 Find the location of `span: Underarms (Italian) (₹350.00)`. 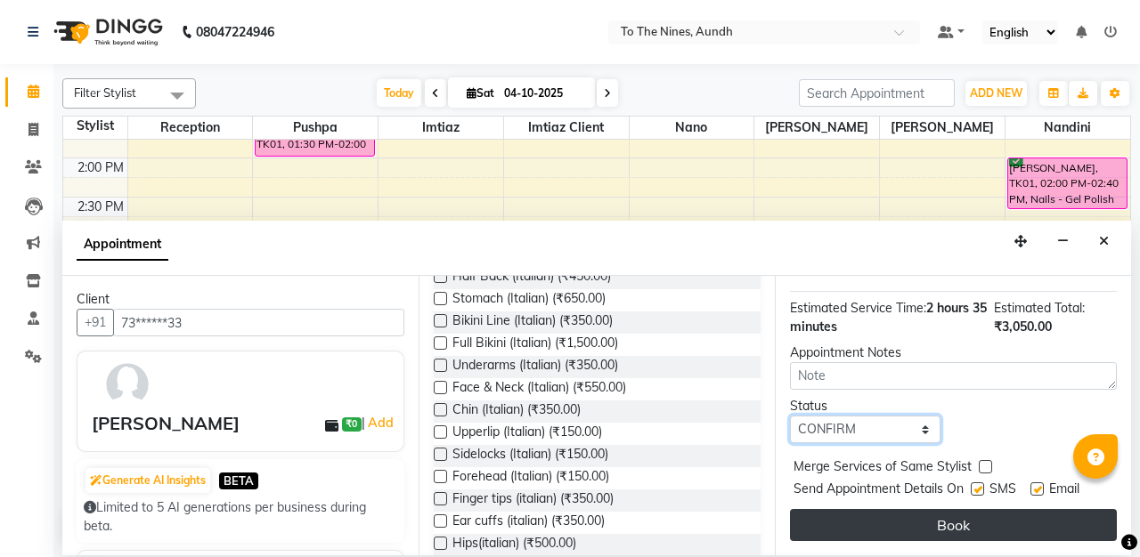

span: Underarms (Italian) (₹350.00) is located at coordinates (535, 367).